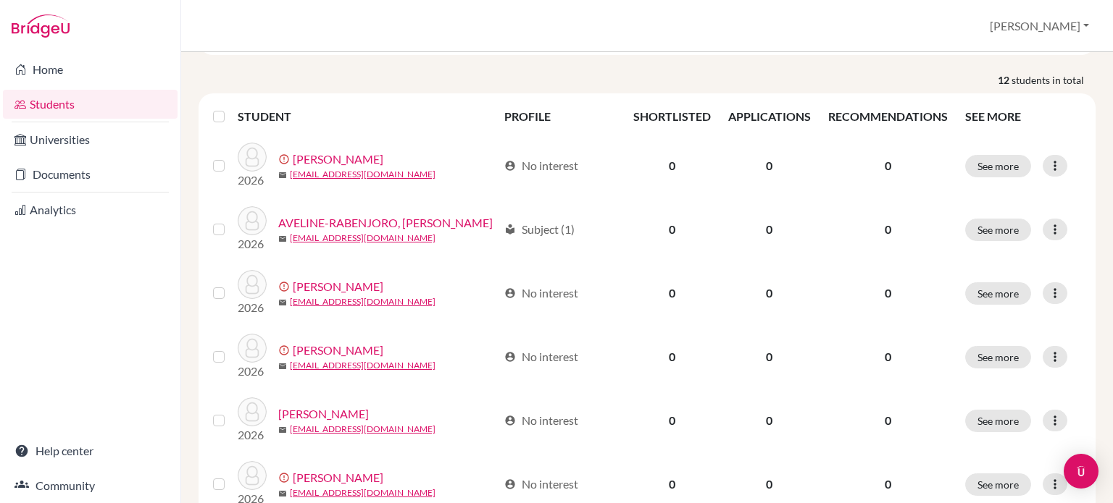  What do you see at coordinates (90, 104) in the screenshot?
I see `a: Students` at bounding box center [90, 104].